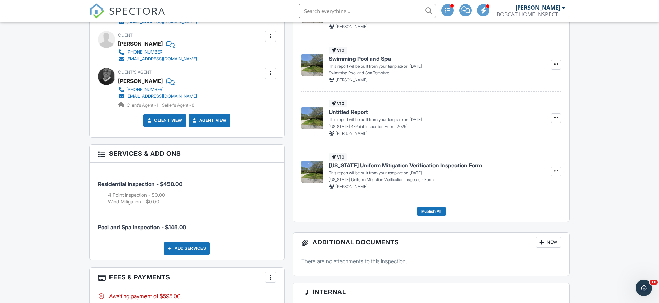 This screenshot has height=303, width=659. What do you see at coordinates (367, 11) in the screenshot?
I see `input: Search everything...` at bounding box center [367, 11].